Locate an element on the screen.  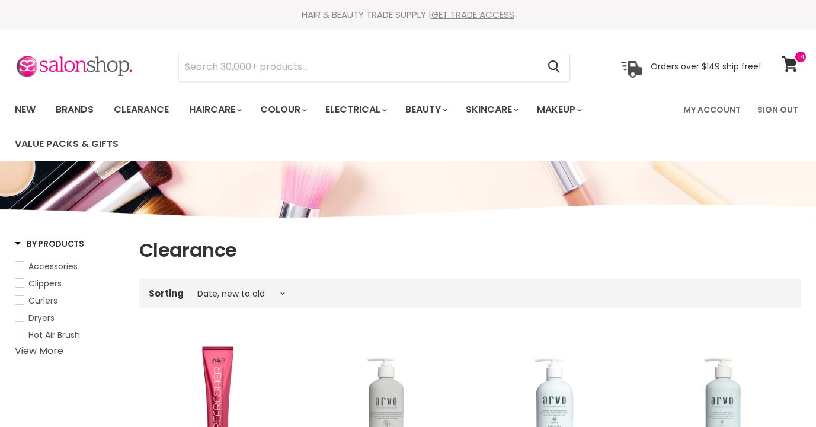
a: Hot Air Brush is located at coordinates (69, 335).